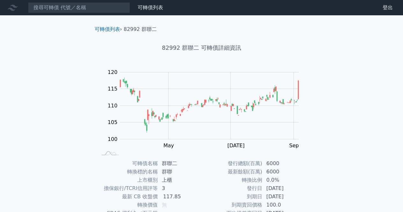 The width and height of the screenshot is (403, 212). Describe the element at coordinates (180, 180) in the screenshot. I see `td: 上櫃` at that location.